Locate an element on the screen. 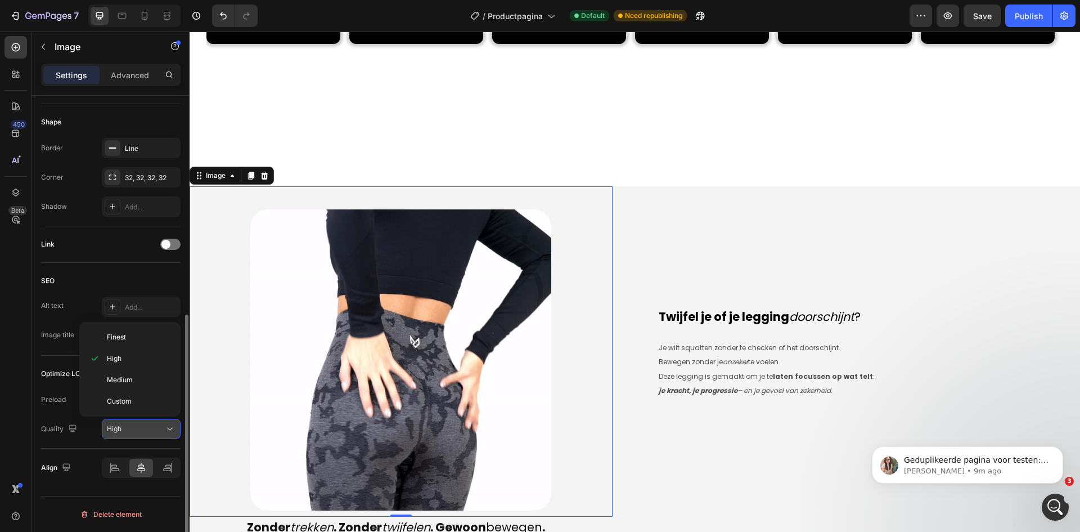 This screenshot has height=532, width=1080. i: – en je gevoel van zekerheid. is located at coordinates (556, 358).